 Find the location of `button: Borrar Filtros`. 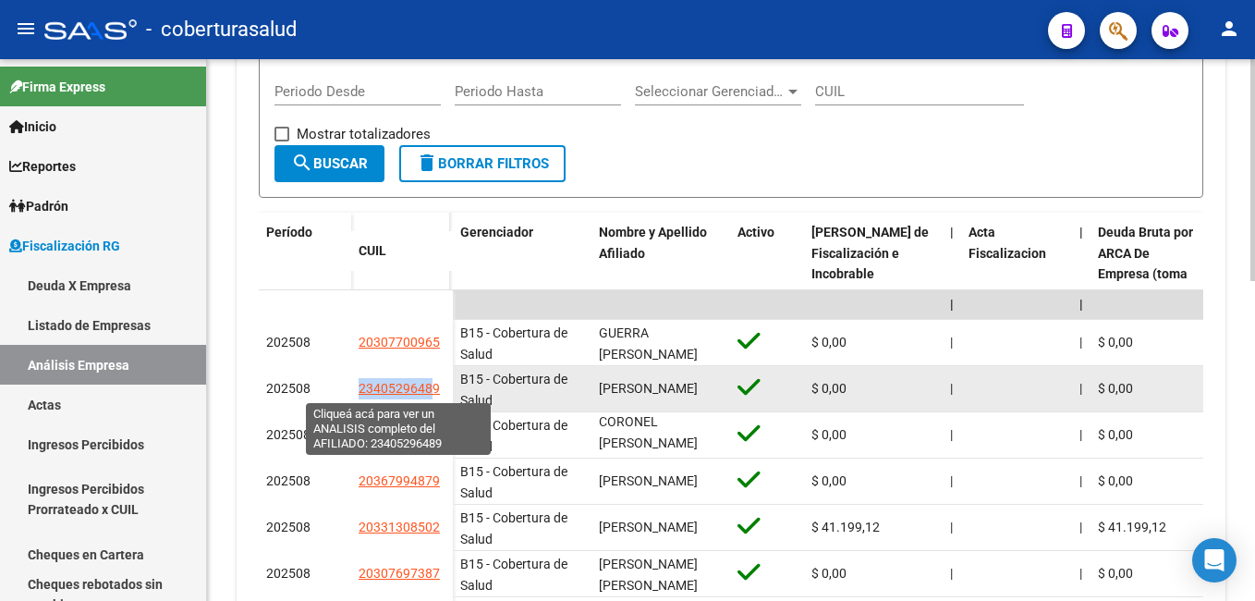

button: Borrar Filtros is located at coordinates (482, 164).